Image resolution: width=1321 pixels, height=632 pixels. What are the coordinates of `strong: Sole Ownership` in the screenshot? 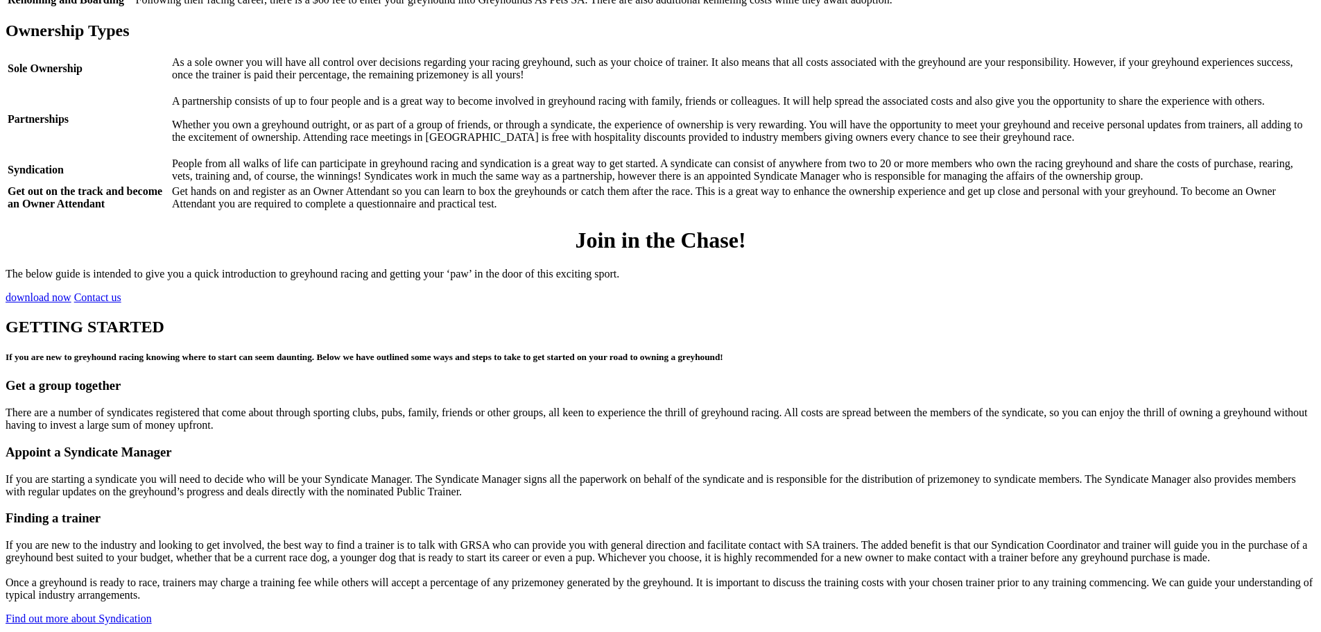 It's located at (45, 68).